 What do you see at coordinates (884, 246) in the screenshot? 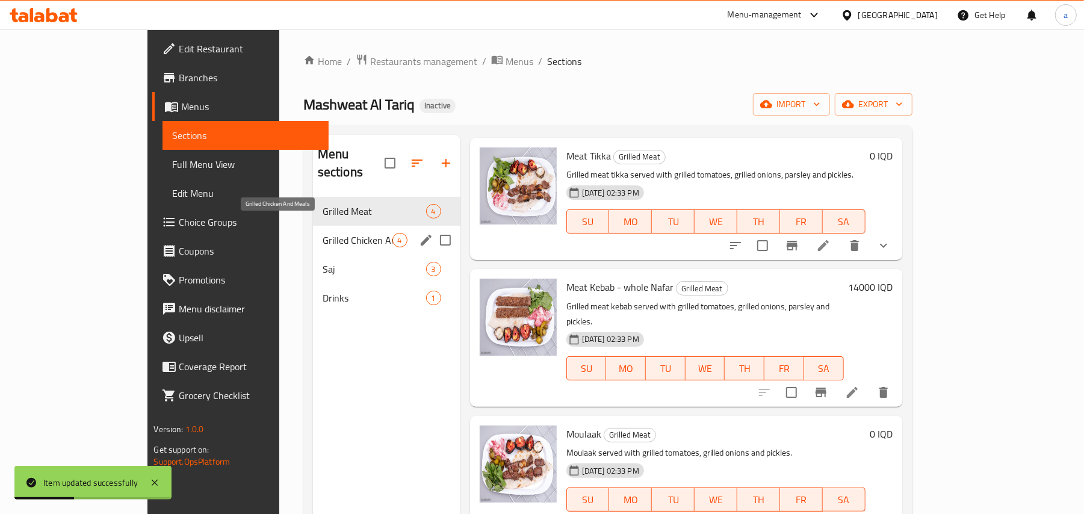
I see `svg: Show Choices` at bounding box center [884, 246].